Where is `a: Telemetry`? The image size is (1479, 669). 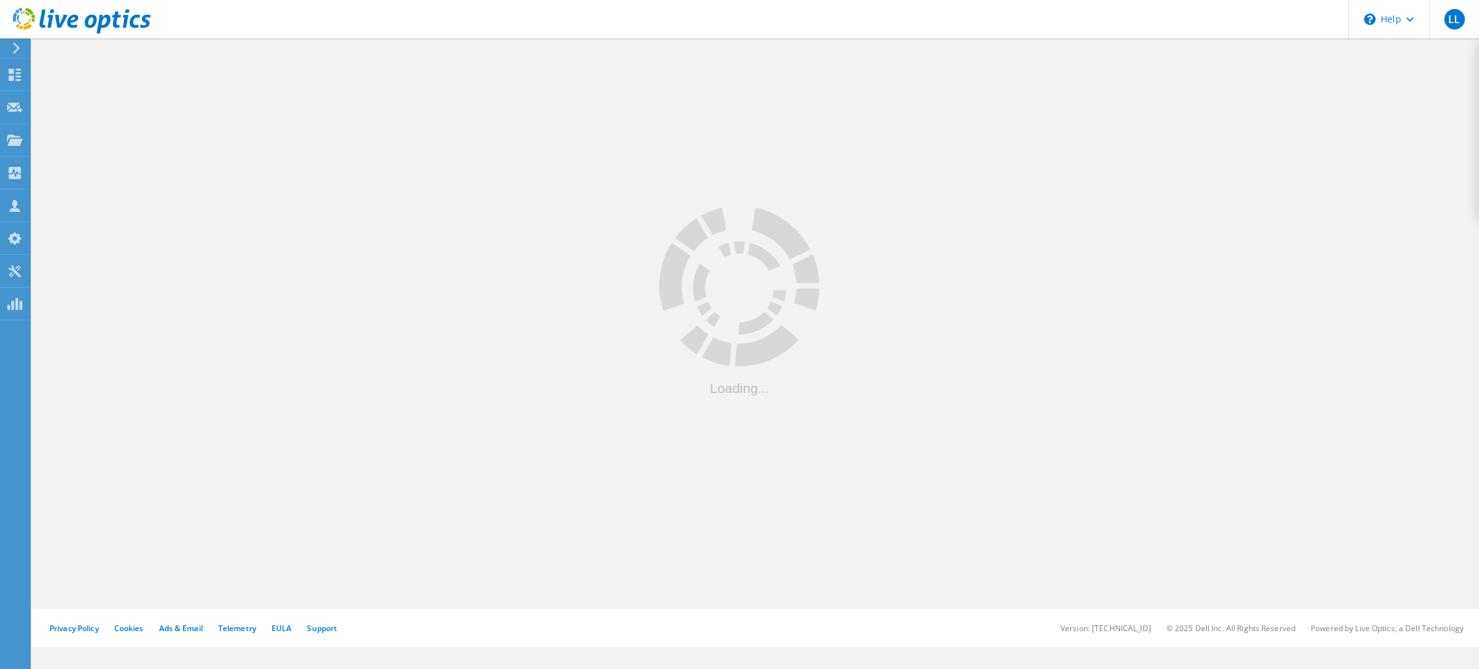
a: Telemetry is located at coordinates (237, 628).